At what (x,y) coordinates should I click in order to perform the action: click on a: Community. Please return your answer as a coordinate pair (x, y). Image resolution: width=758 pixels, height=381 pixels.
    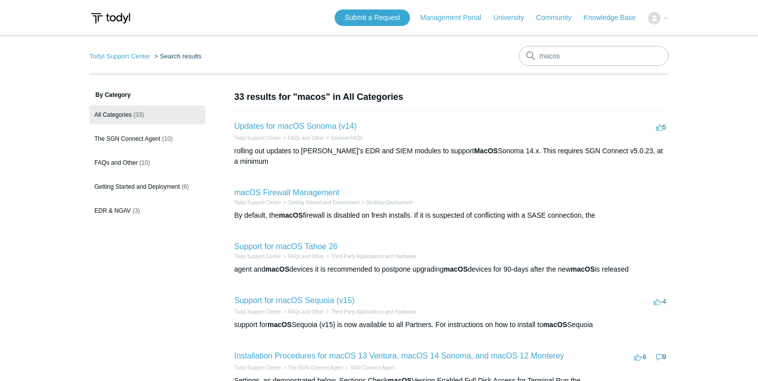
    Looking at the image, I should click on (558, 17).